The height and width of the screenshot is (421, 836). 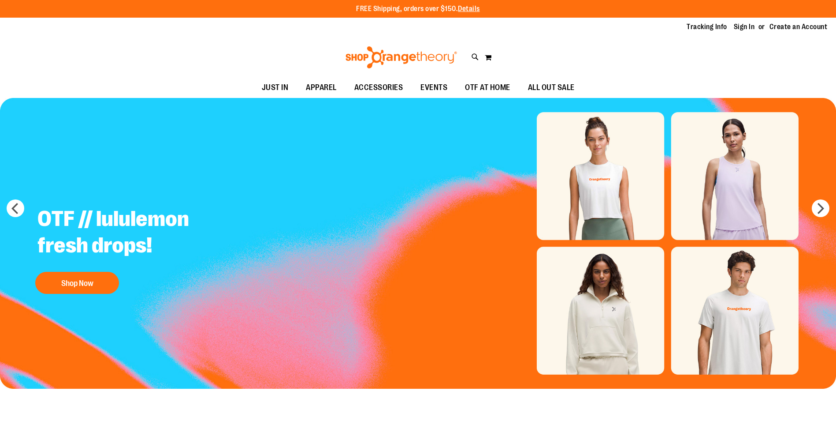 What do you see at coordinates (379, 87) in the screenshot?
I see `span: ACCESSORIES` at bounding box center [379, 87].